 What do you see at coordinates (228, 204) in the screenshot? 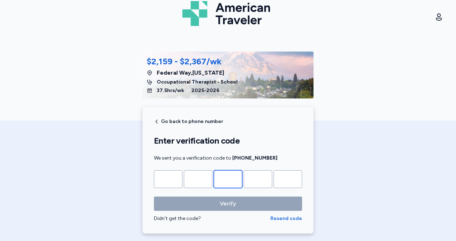
I see `span: Verify` at bounding box center [228, 204].